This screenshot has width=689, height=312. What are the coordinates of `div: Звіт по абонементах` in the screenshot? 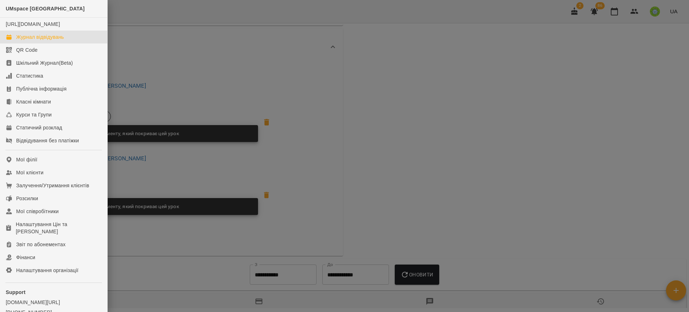 It's located at (41, 244).